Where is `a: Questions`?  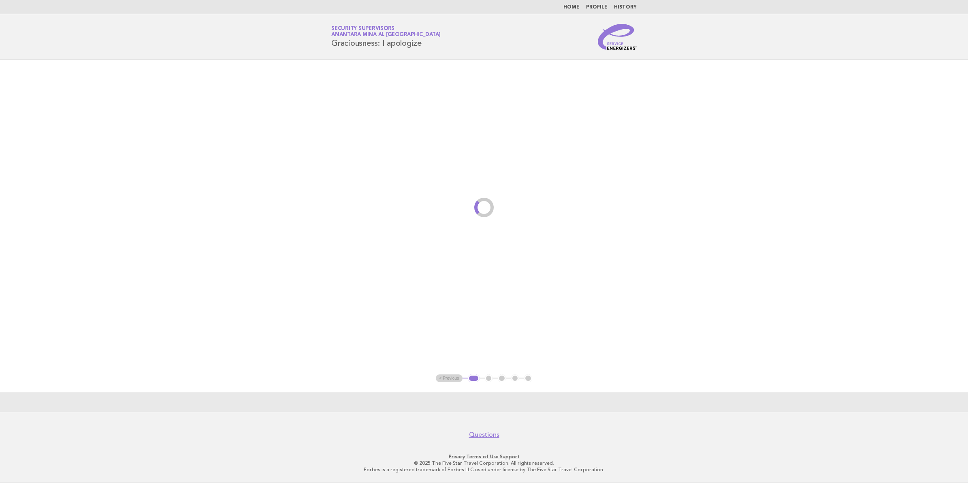 a: Questions is located at coordinates (484, 435).